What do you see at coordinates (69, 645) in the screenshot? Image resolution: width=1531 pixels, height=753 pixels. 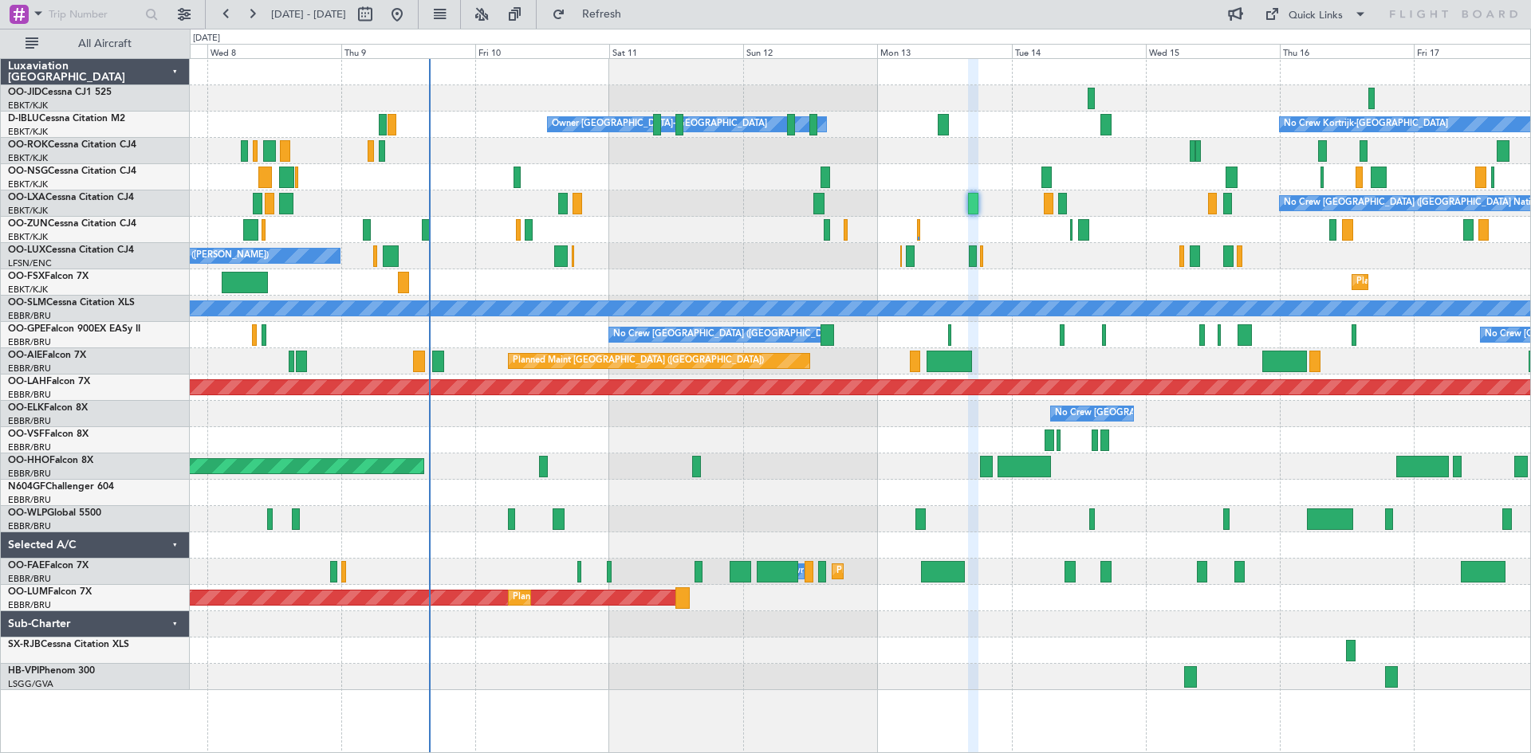 I see `a: SX-RJBCessna Citation XLS` at bounding box center [69, 645].